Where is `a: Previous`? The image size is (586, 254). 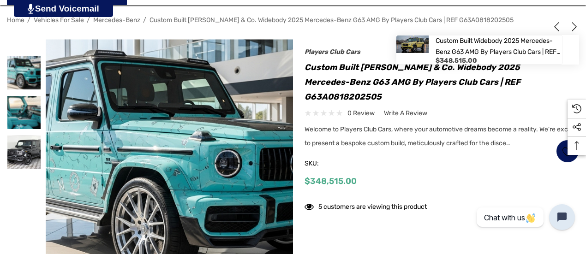
a: Previous is located at coordinates (558, 27).